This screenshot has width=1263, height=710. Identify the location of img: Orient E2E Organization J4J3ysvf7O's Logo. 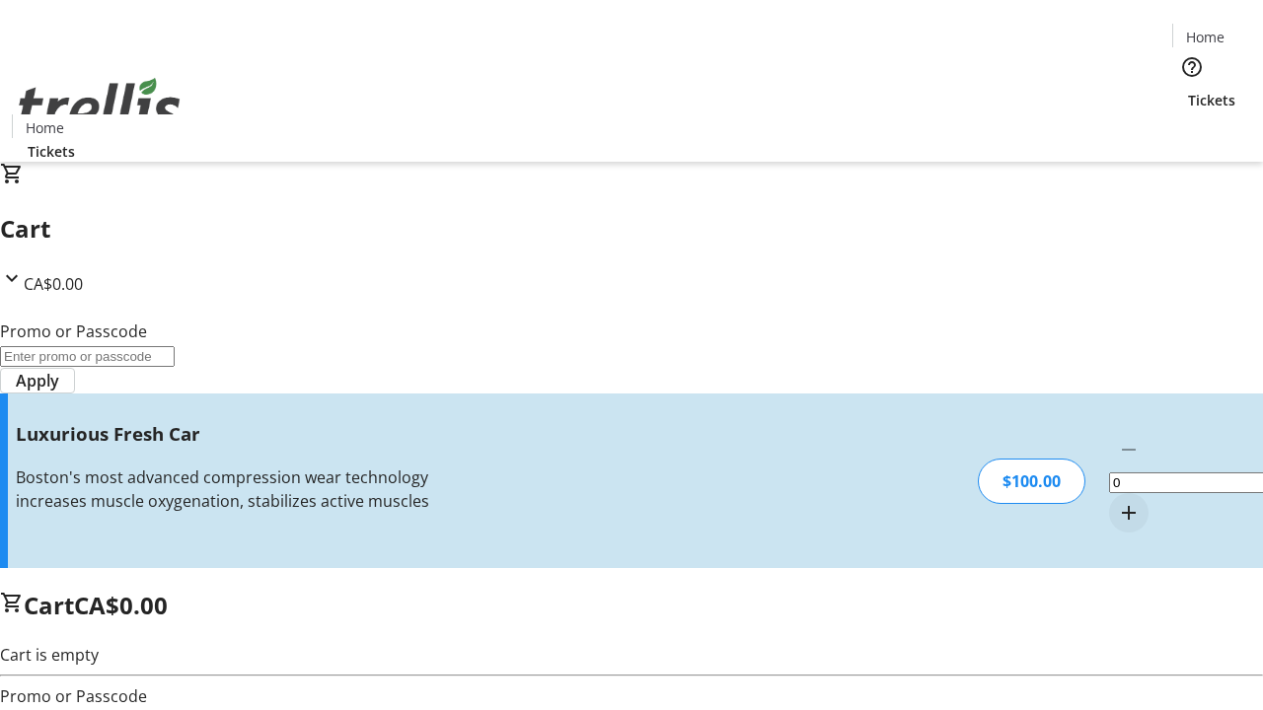
(100, 106).